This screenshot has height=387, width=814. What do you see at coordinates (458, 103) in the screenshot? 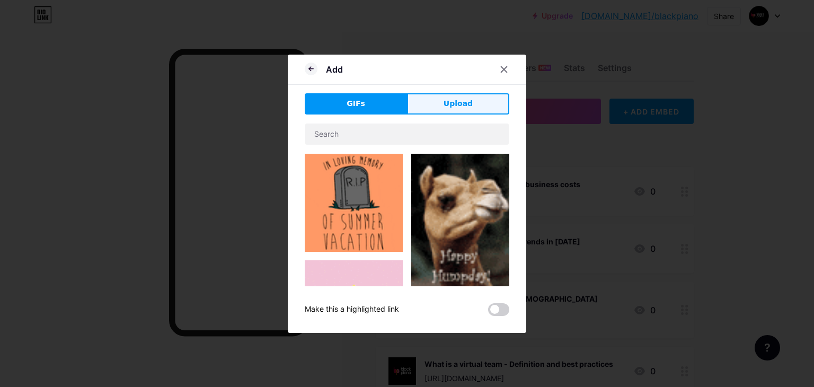
I see `span: Upload` at bounding box center [458, 103].